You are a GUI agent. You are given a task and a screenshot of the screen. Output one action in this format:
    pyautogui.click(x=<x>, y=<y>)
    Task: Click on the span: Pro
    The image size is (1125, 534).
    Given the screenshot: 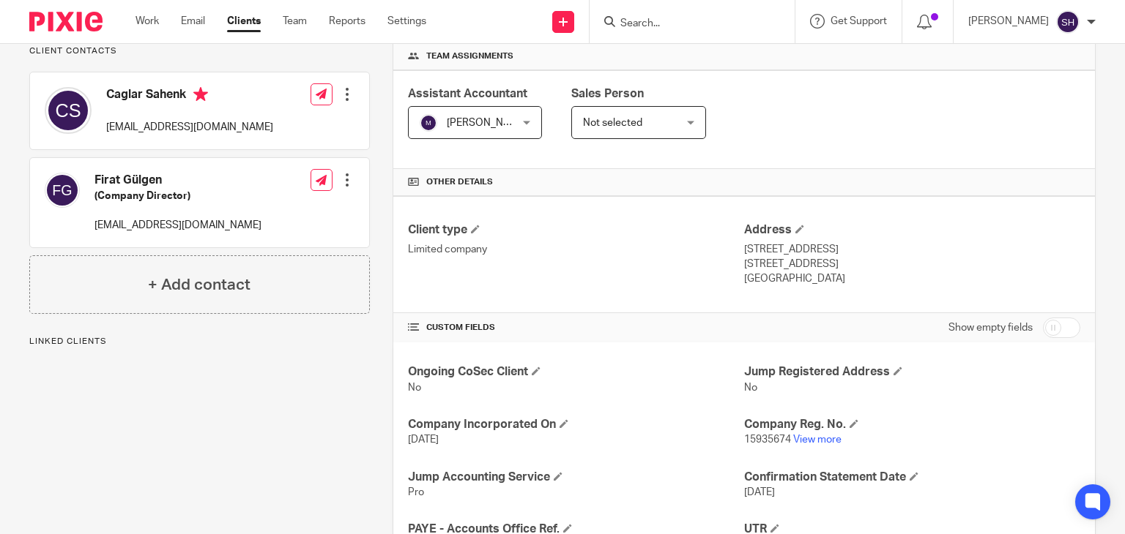 What is the action you would take?
    pyautogui.click(x=416, y=493)
    